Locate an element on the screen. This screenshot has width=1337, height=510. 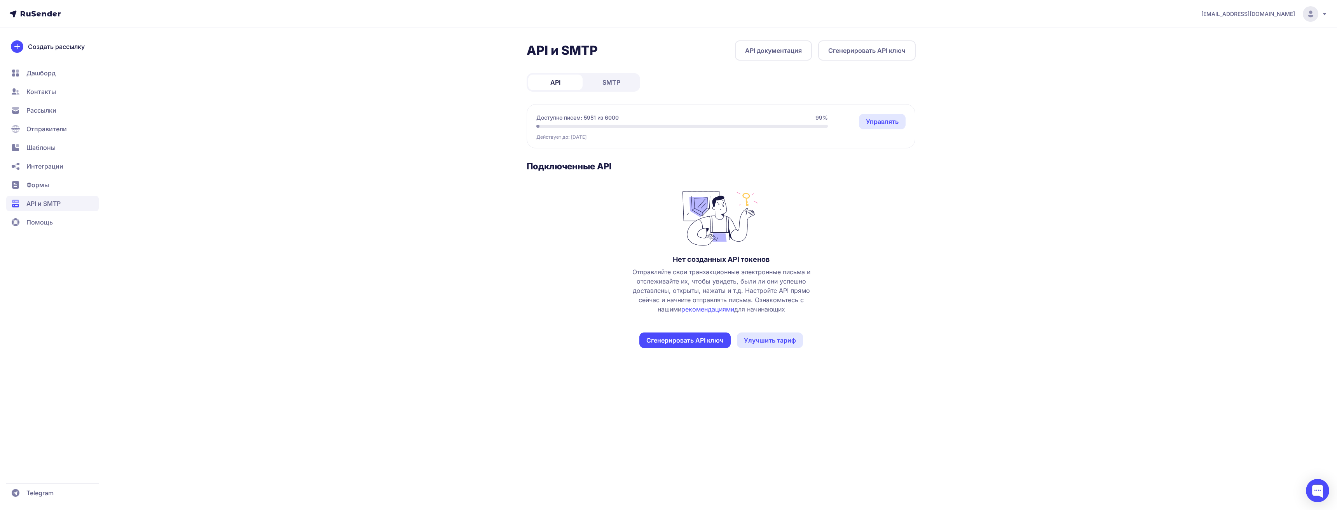
h3: Нет созданных API токенов is located at coordinates (721, 260).